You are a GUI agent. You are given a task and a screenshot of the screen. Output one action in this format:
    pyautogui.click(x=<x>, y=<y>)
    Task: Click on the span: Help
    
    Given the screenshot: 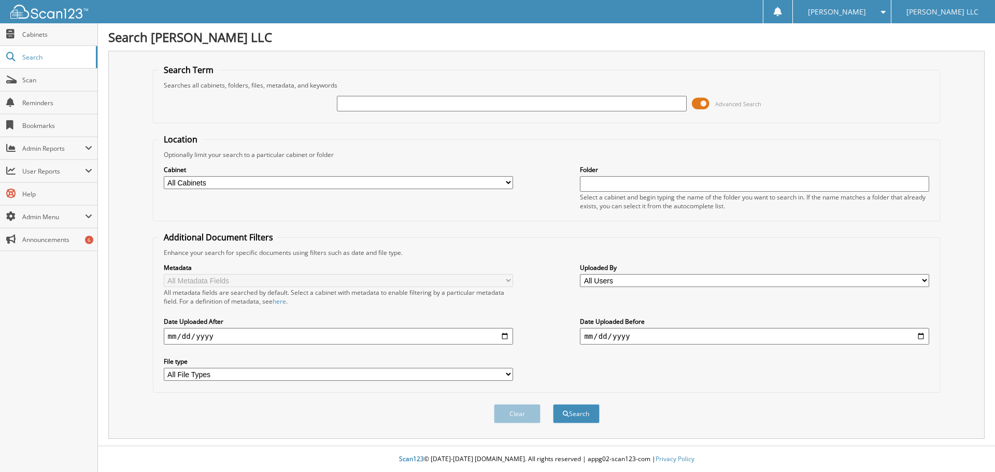 What is the action you would take?
    pyautogui.click(x=57, y=194)
    